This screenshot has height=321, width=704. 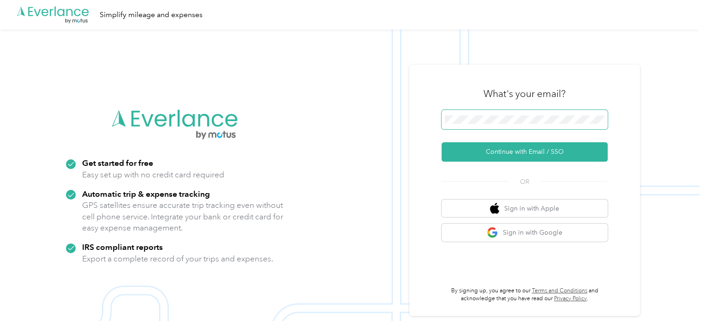 I want to click on strong: Automatic trip & expense tracking, so click(x=146, y=193).